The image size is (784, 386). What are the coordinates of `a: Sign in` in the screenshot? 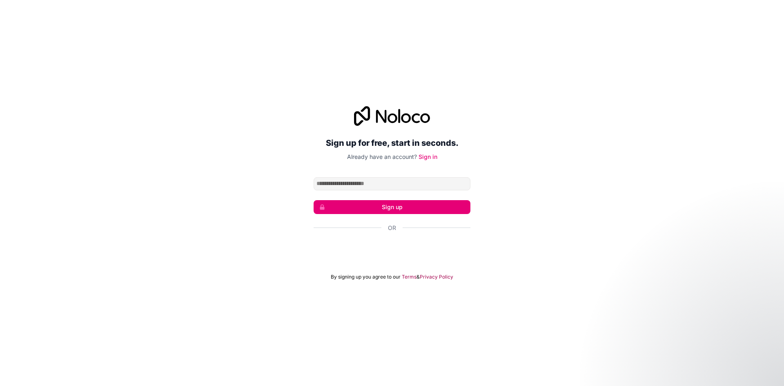 It's located at (428, 156).